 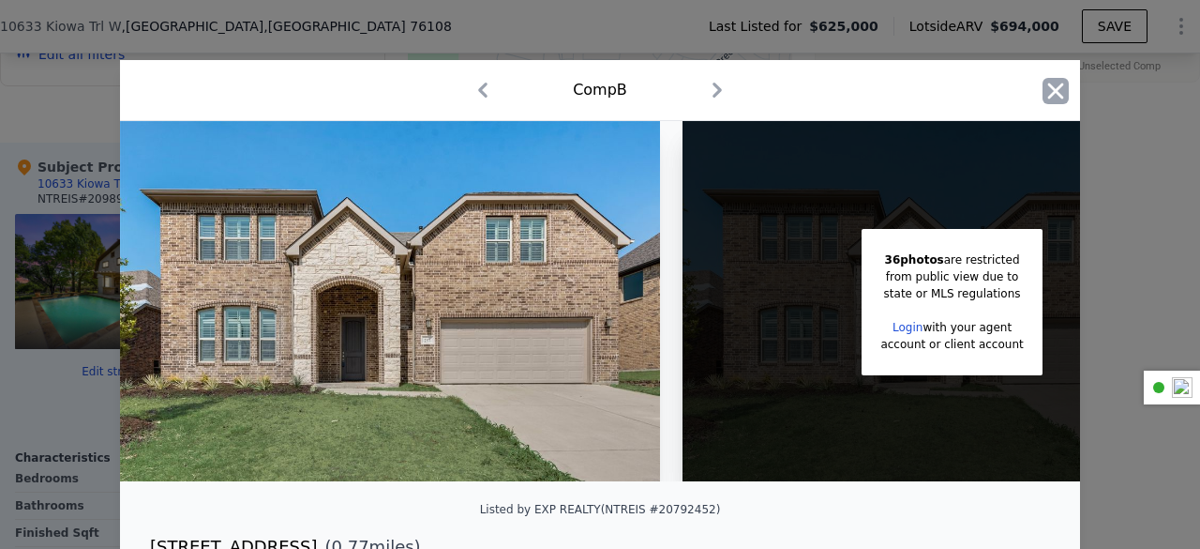 I want to click on div: Comp B, so click(x=600, y=90).